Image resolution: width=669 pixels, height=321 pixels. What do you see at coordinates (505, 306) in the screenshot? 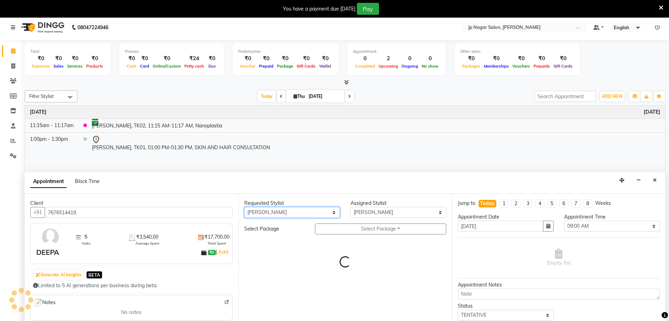
I see `div: Status` at bounding box center [505, 306].